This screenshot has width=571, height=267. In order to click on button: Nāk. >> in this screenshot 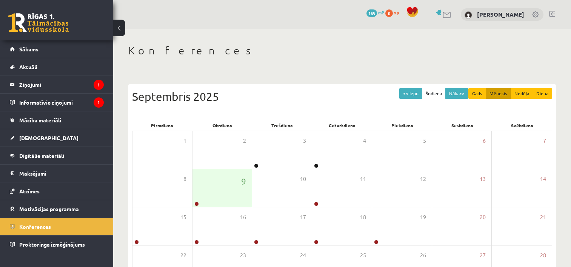, I will do `click(457, 93)`.